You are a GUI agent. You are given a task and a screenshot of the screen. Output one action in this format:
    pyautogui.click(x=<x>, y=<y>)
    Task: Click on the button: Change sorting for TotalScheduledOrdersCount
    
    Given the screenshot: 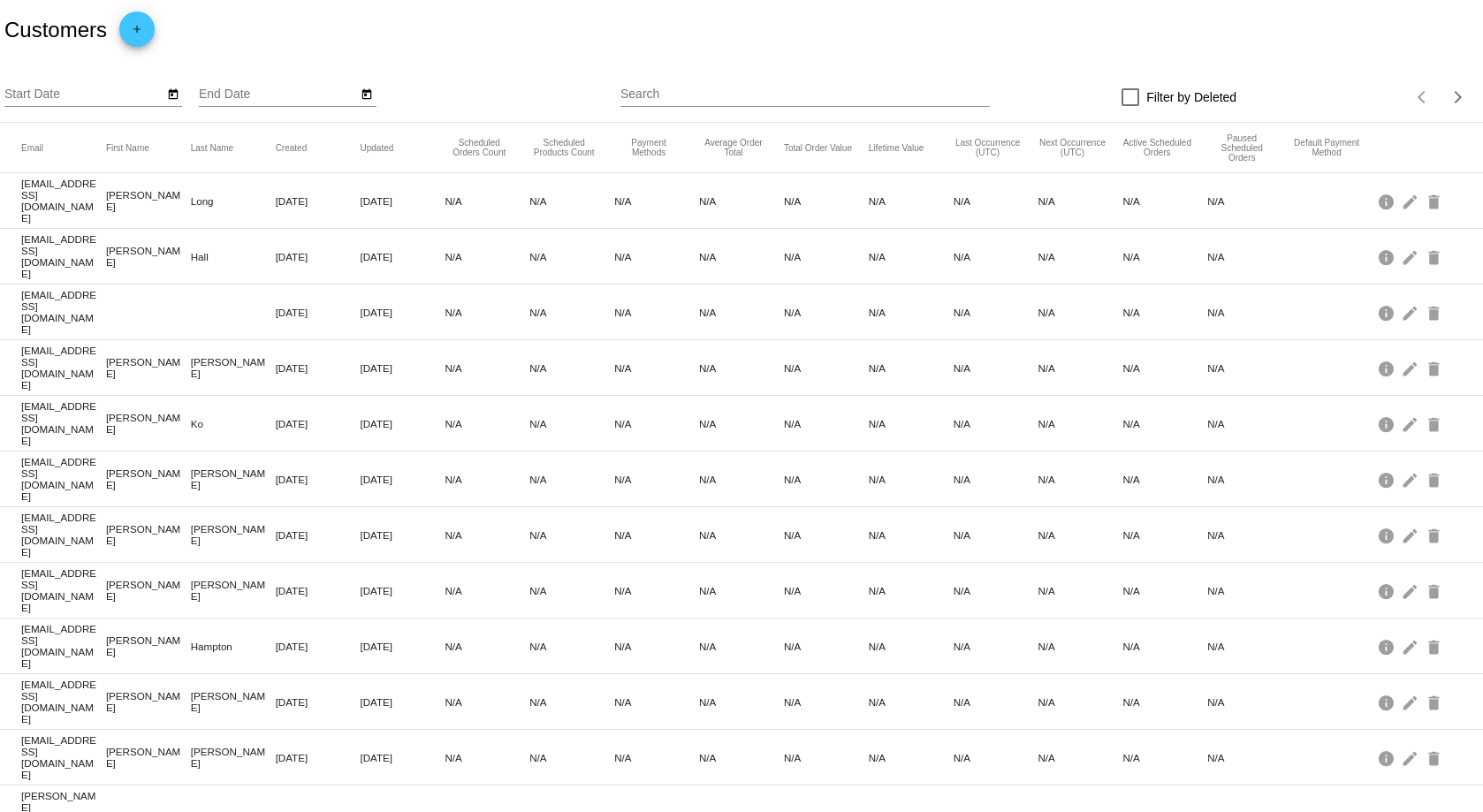 What is the action you would take?
    pyautogui.click(x=479, y=148)
    